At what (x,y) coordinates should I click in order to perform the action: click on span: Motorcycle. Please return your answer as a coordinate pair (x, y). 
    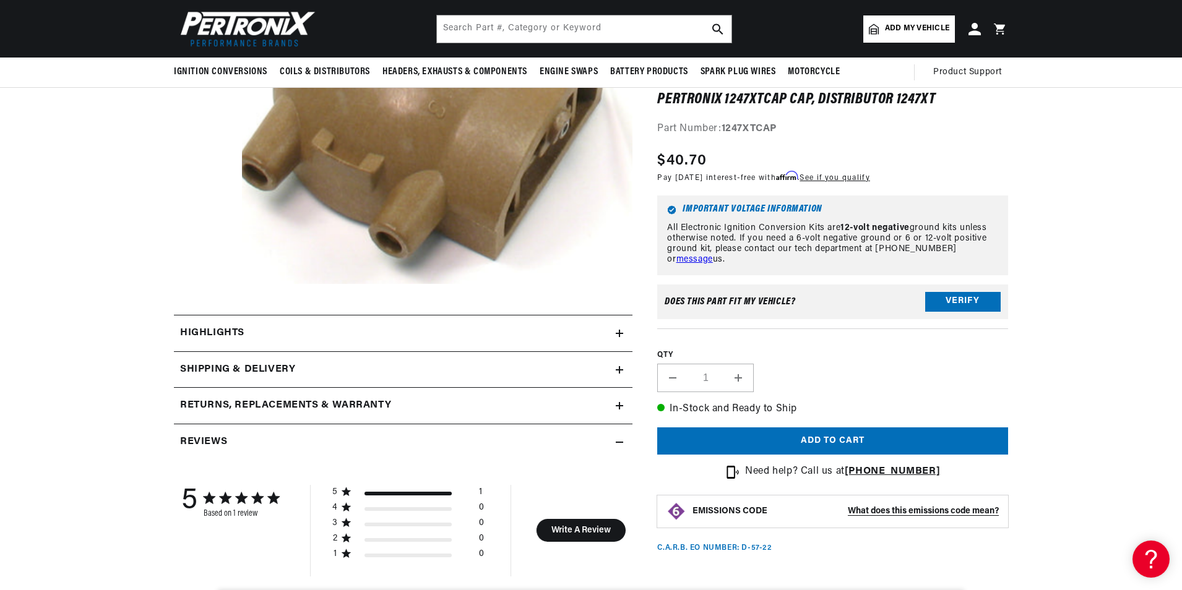
    Looking at the image, I should click on (814, 72).